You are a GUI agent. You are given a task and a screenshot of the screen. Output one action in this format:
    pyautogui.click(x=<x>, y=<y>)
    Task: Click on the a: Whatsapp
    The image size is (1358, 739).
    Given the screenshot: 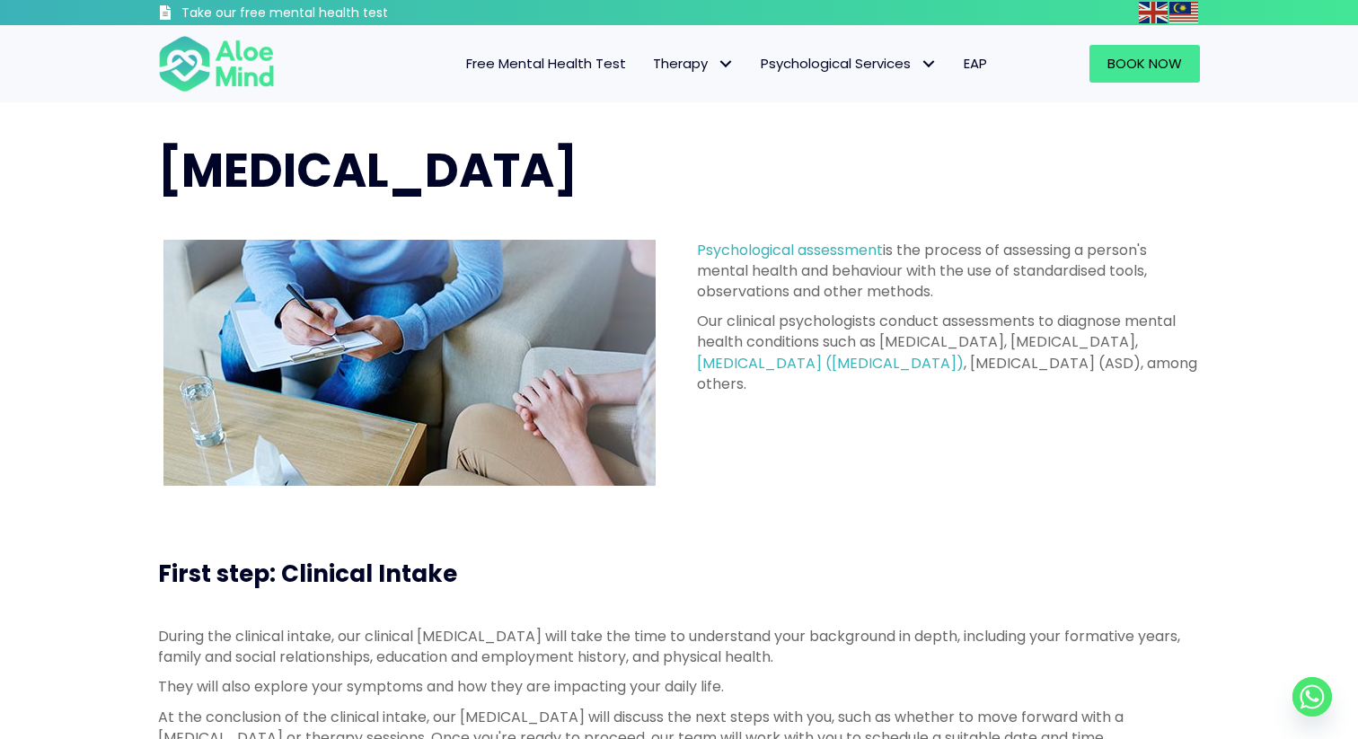 What is the action you would take?
    pyautogui.click(x=1312, y=697)
    